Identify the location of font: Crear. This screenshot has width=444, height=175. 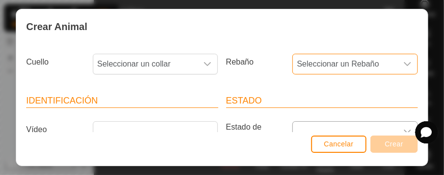
(394, 144).